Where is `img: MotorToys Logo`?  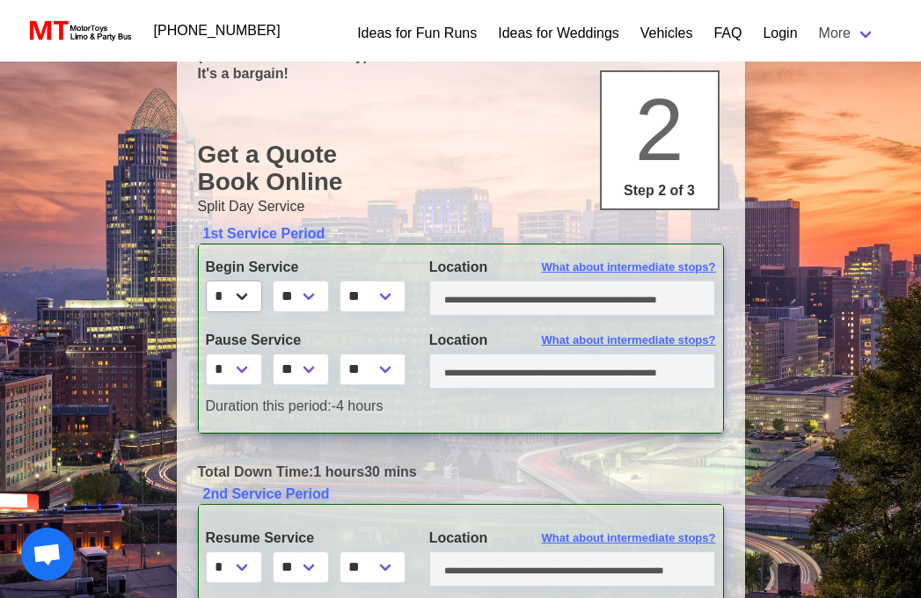 img: MotorToys Logo is located at coordinates (78, 31).